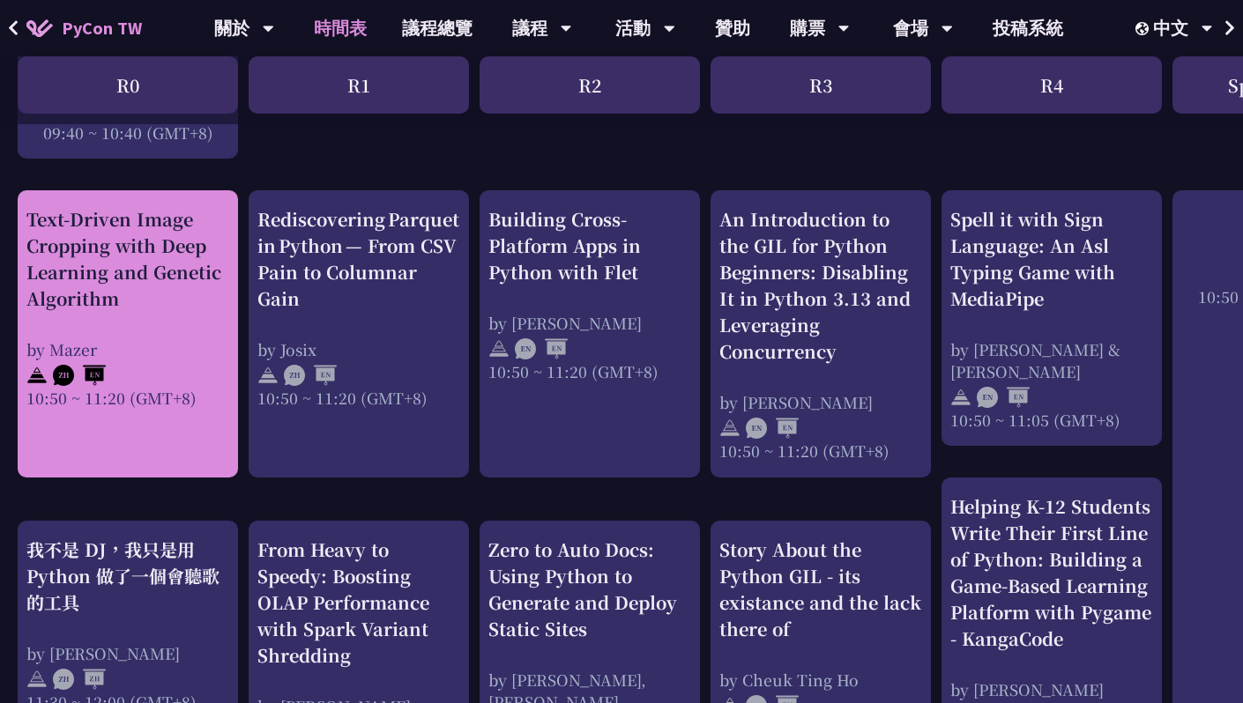 The image size is (1243, 703). What do you see at coordinates (1144, 28) in the screenshot?
I see `img: Locale Icon` at bounding box center [1144, 28].